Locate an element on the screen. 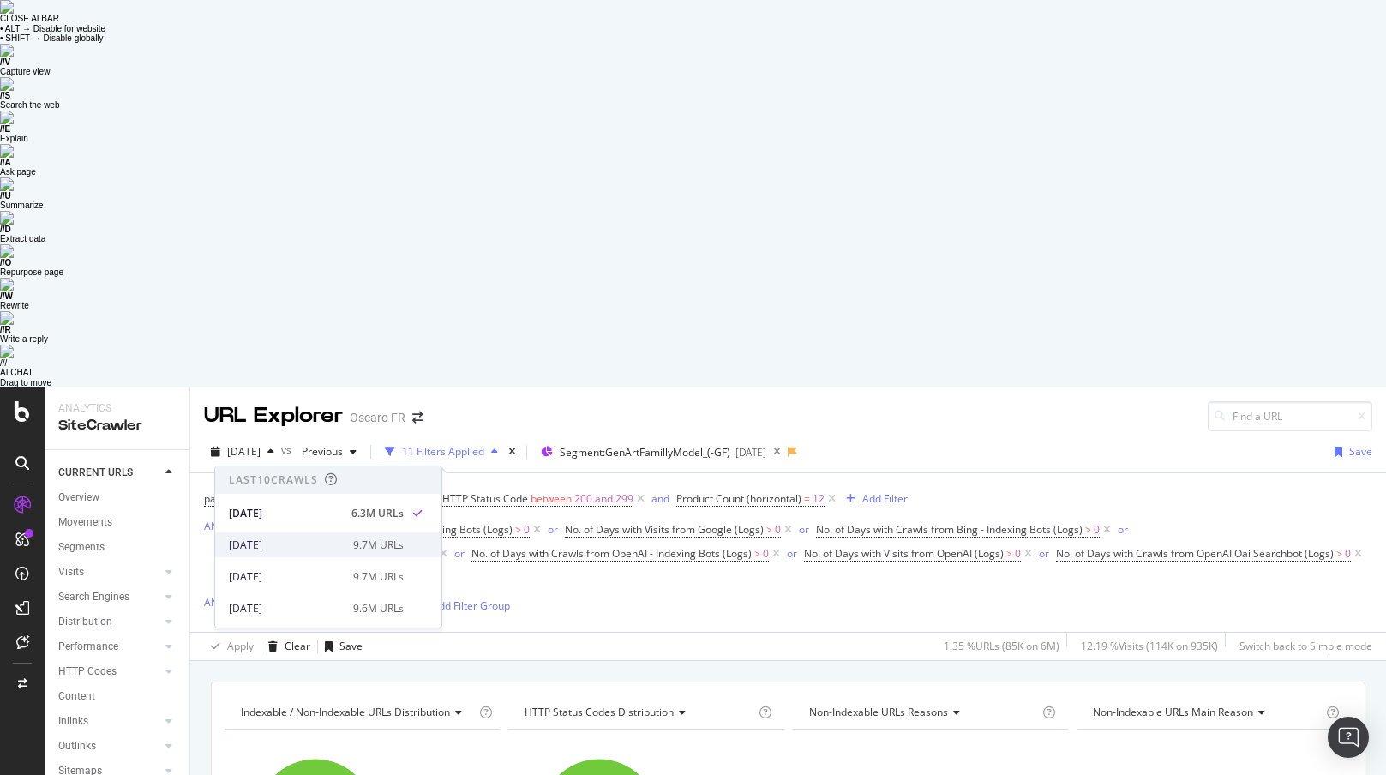 The image size is (1386, 775). div: 9.6M URLs is located at coordinates (378, 609).